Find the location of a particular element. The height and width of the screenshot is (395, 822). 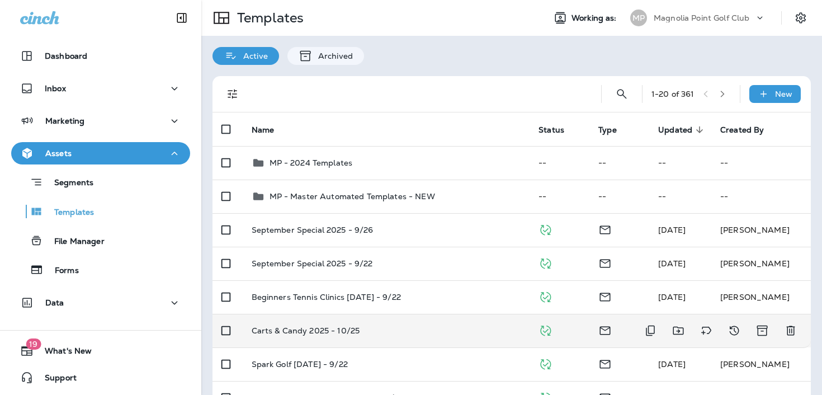

button: Archive is located at coordinates (763, 331).